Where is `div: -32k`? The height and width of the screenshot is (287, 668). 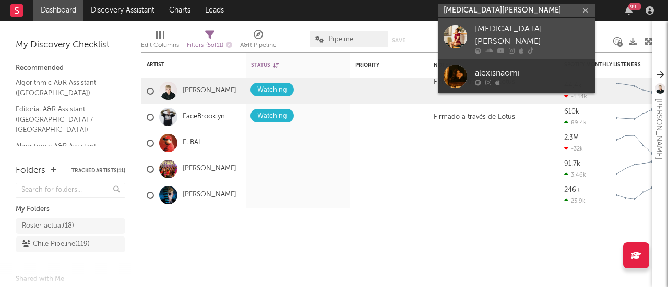
div: -32k is located at coordinates (573, 149).